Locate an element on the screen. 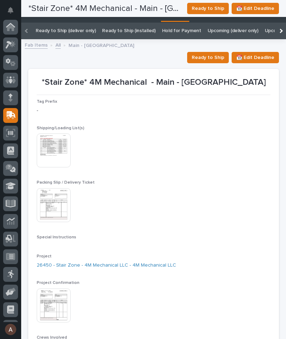  button: users-avatar is located at coordinates (11, 329).